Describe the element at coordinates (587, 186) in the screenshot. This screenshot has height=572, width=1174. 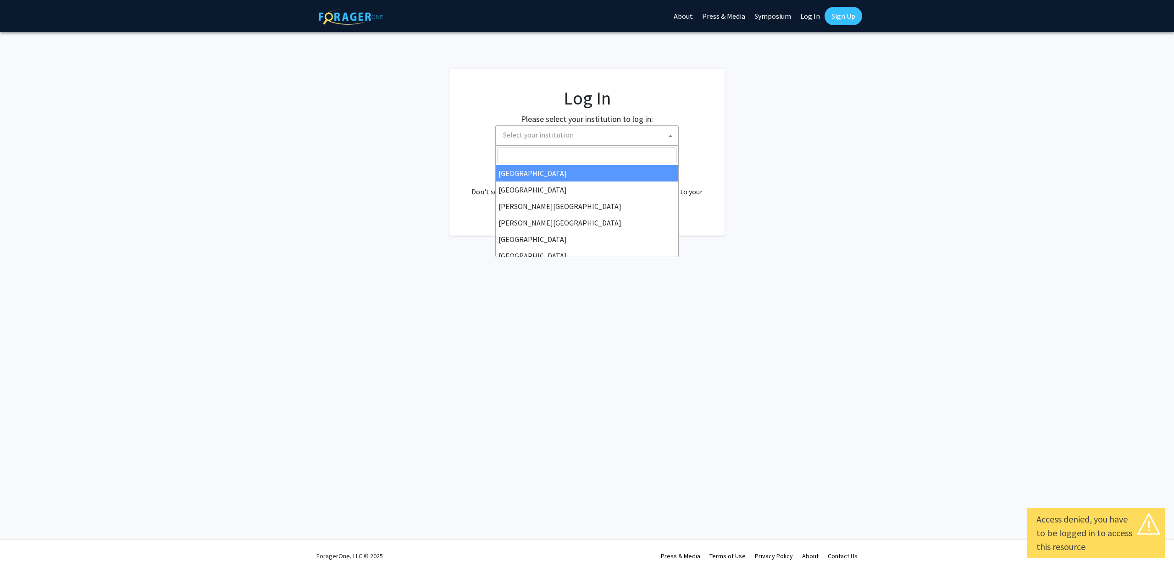
I see `div: No account? . Don't see your institution? about bringing ForagerOne to your institution.` at that location.